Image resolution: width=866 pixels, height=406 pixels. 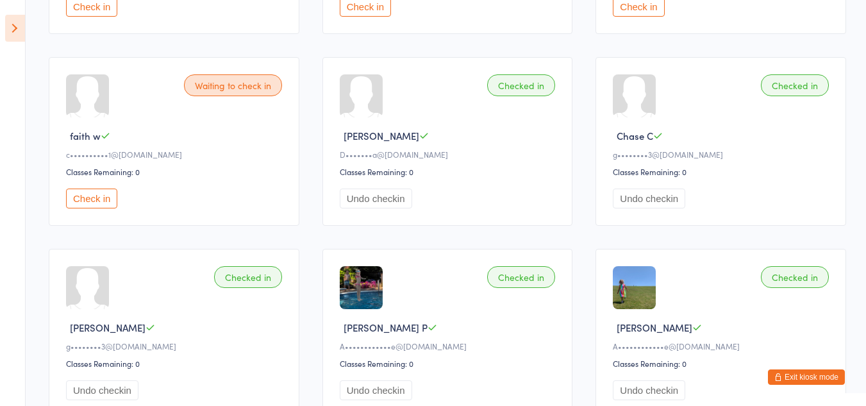 What do you see at coordinates (85, 135) in the screenshot?
I see `span: faith w` at bounding box center [85, 135].